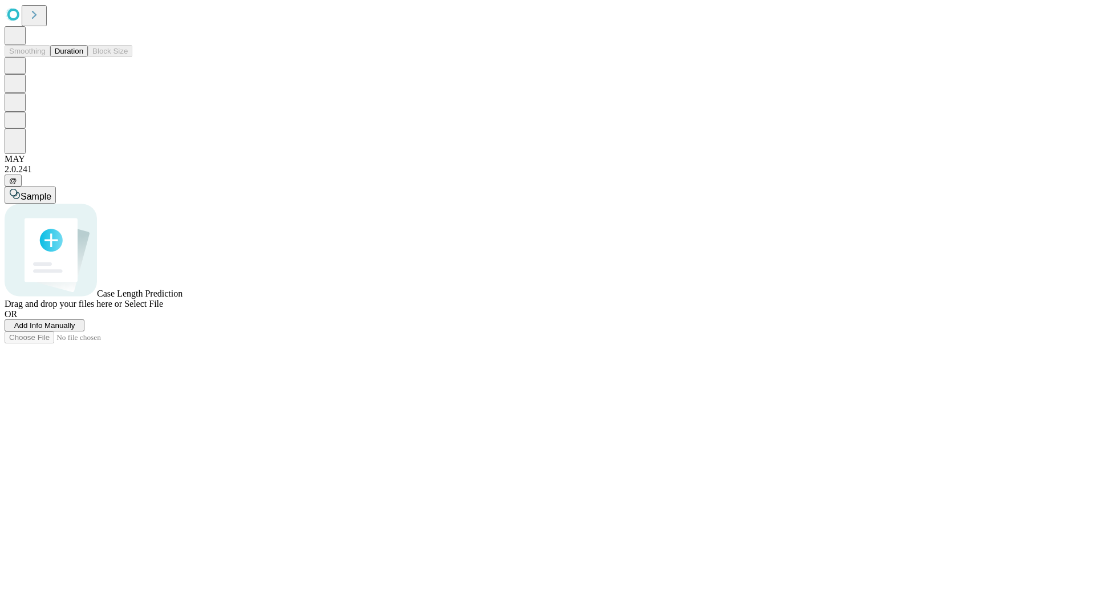 This screenshot has height=616, width=1095. I want to click on span: Drag and drop your files here or, so click(63, 303).